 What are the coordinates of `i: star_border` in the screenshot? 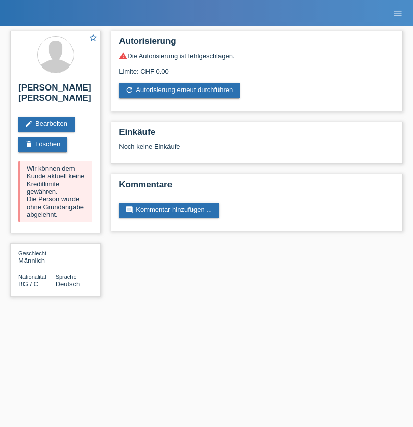 It's located at (94, 38).